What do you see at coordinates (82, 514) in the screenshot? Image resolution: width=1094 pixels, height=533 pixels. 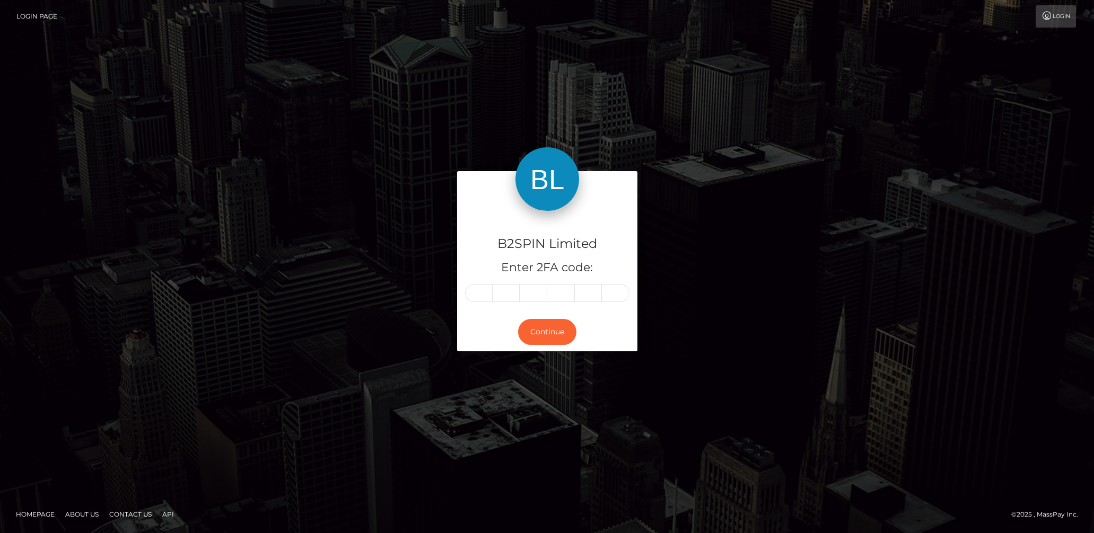 I see `a: About Us` at bounding box center [82, 514].